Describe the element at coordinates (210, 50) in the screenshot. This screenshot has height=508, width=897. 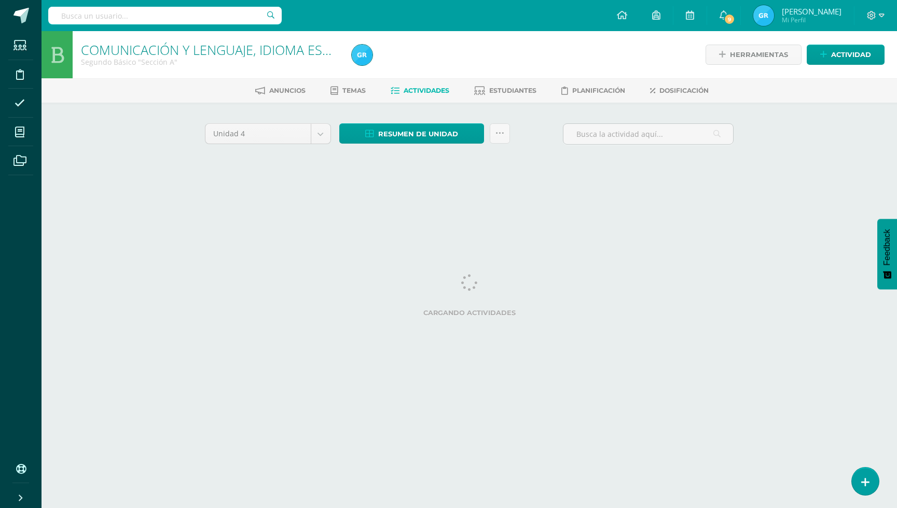
I see `h1: COMUNICACIÓN Y LENGUAJE, IDIOMA ESPAÑOL` at that location.